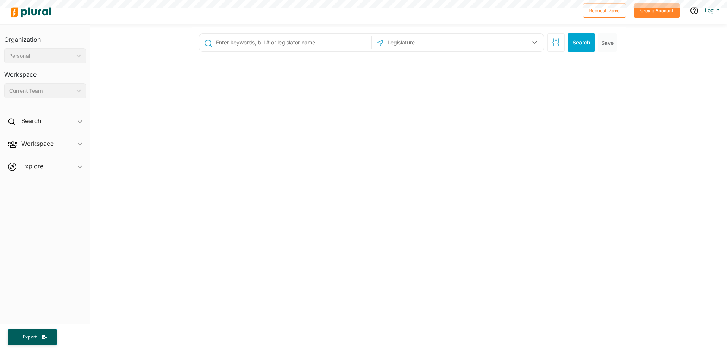 The height and width of the screenshot is (351, 727). I want to click on input: Enter keywords, bill # or legislator name, so click(292, 43).